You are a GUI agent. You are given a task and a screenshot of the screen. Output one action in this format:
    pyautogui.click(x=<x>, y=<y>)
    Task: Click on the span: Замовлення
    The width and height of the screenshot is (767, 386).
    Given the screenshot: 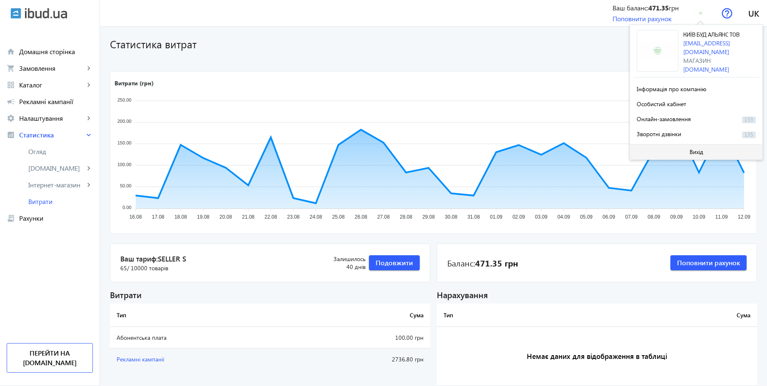 What is the action you would take?
    pyautogui.click(x=52, y=68)
    